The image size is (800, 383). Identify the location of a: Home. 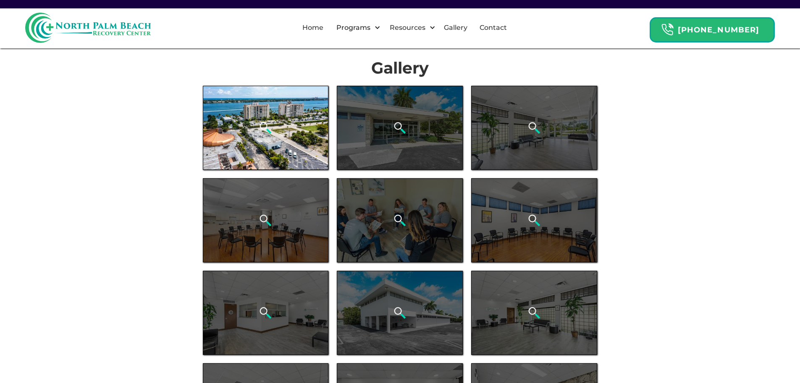
(313, 28).